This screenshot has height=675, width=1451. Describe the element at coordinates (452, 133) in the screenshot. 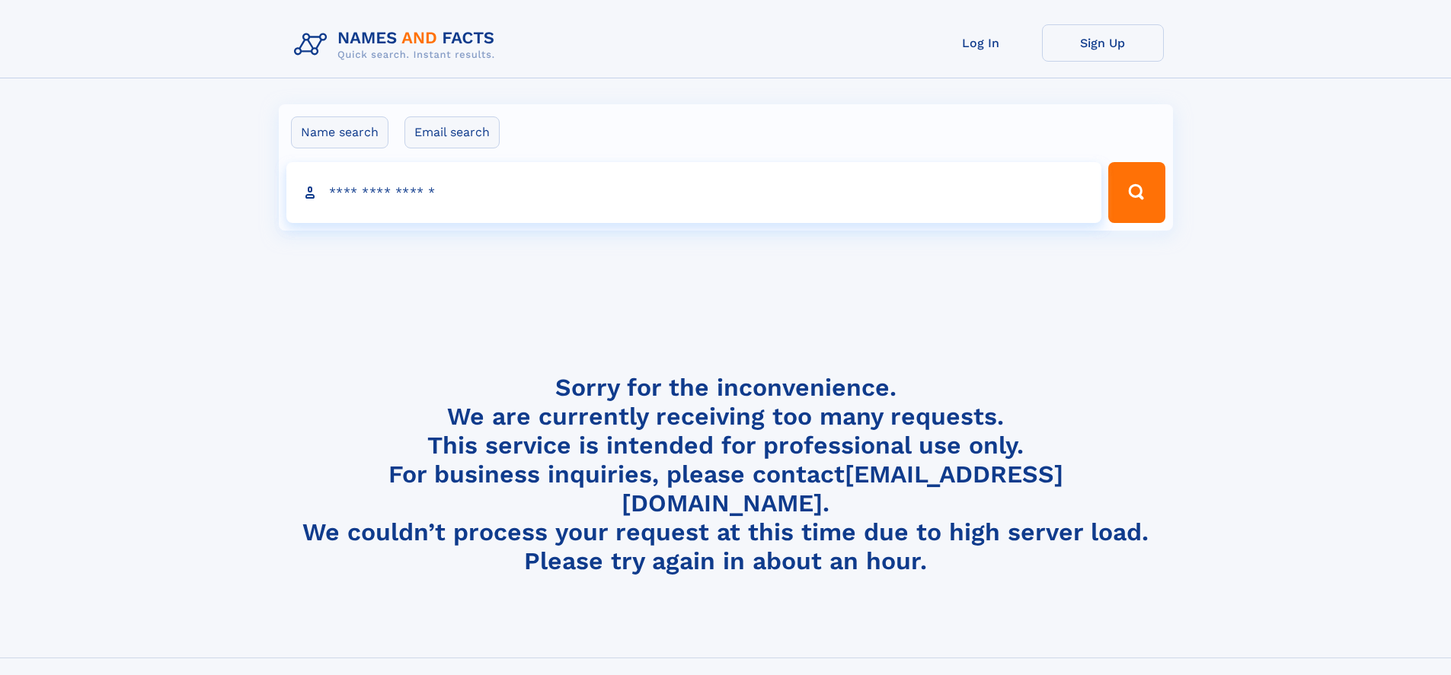

I see `label: Email search` at that location.